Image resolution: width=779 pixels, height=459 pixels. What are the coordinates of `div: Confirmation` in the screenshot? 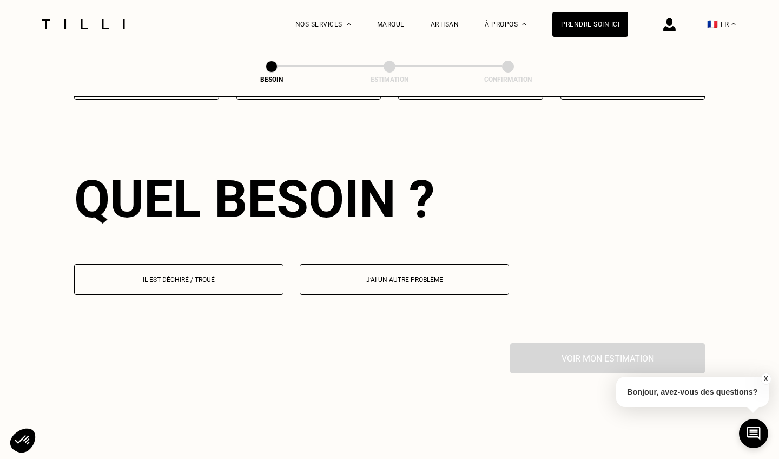 It's located at (508, 79).